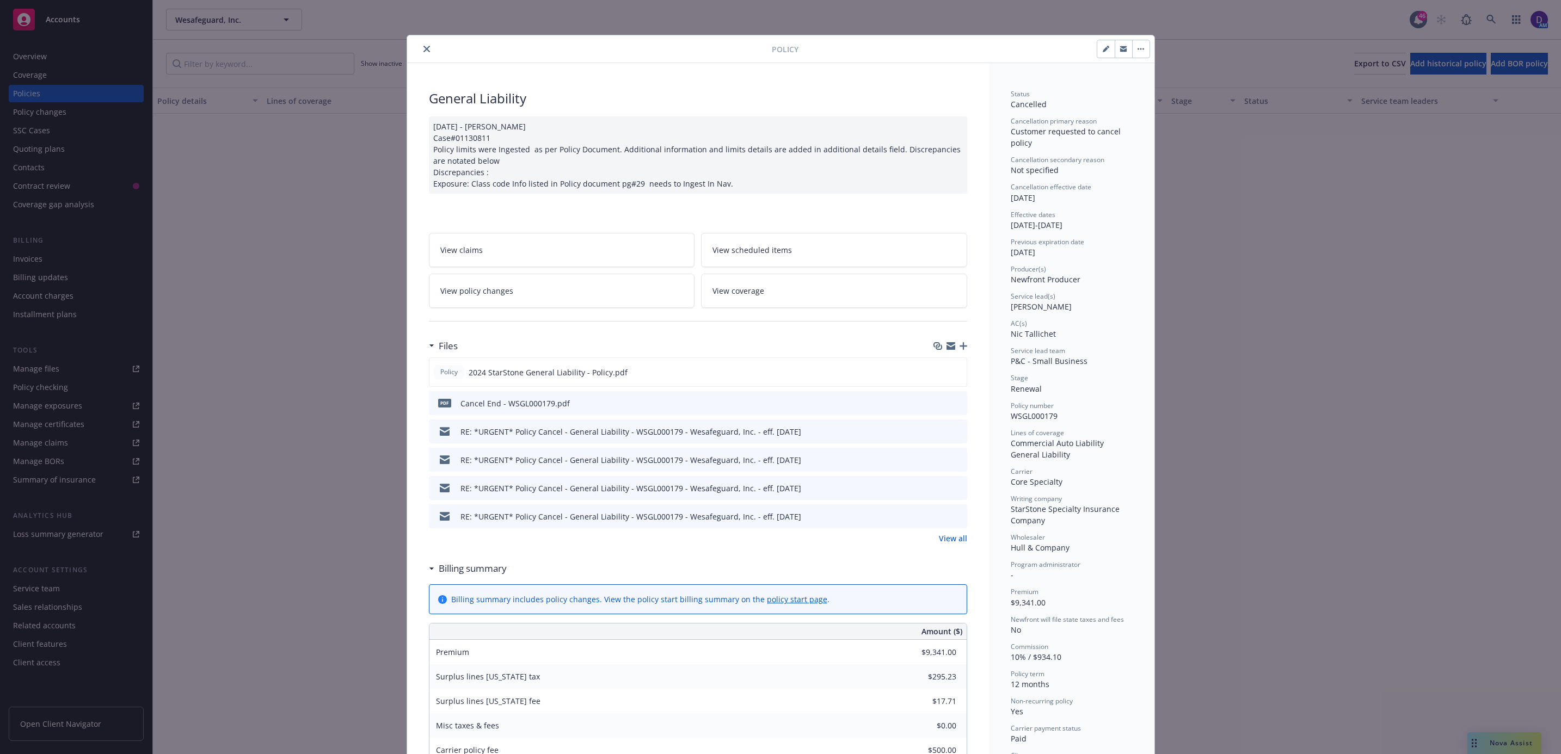 The width and height of the screenshot is (1561, 754). What do you see at coordinates (1028, 674) in the screenshot?
I see `span: Policy term` at bounding box center [1028, 674].